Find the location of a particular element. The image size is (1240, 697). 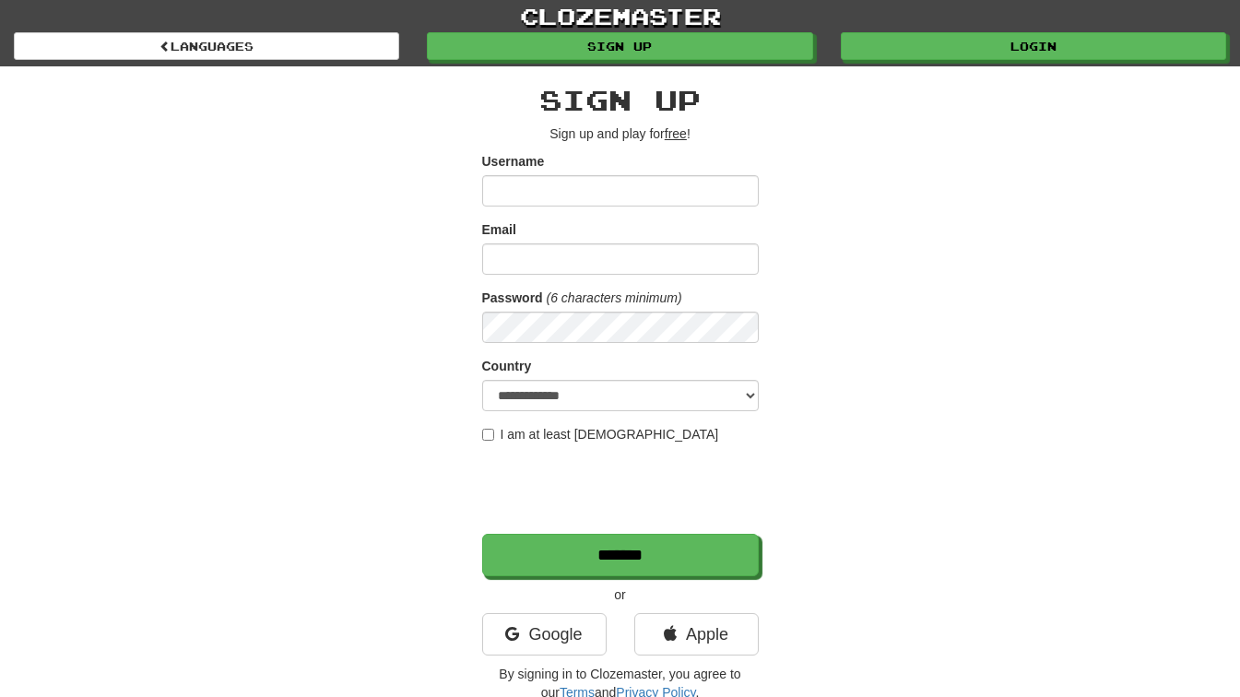

em: (6 characters minimum) is located at coordinates (614, 298).